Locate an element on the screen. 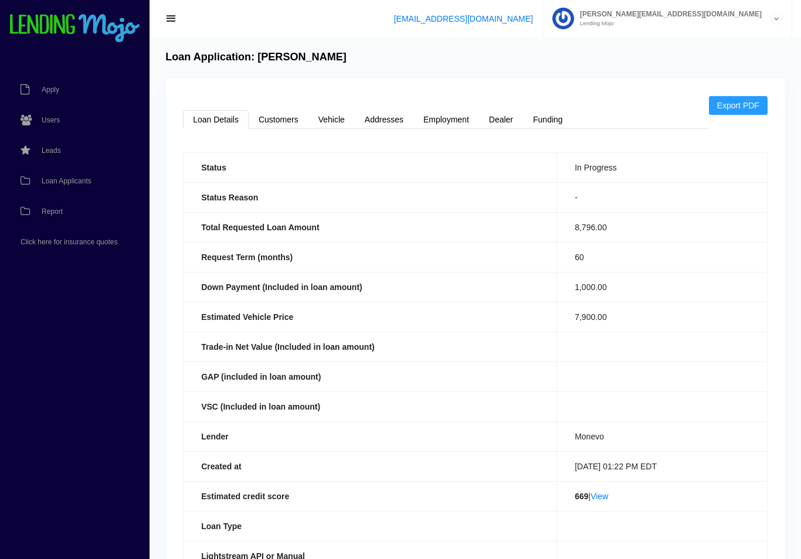 Image resolution: width=801 pixels, height=559 pixels. a: Dealer is located at coordinates (501, 120).